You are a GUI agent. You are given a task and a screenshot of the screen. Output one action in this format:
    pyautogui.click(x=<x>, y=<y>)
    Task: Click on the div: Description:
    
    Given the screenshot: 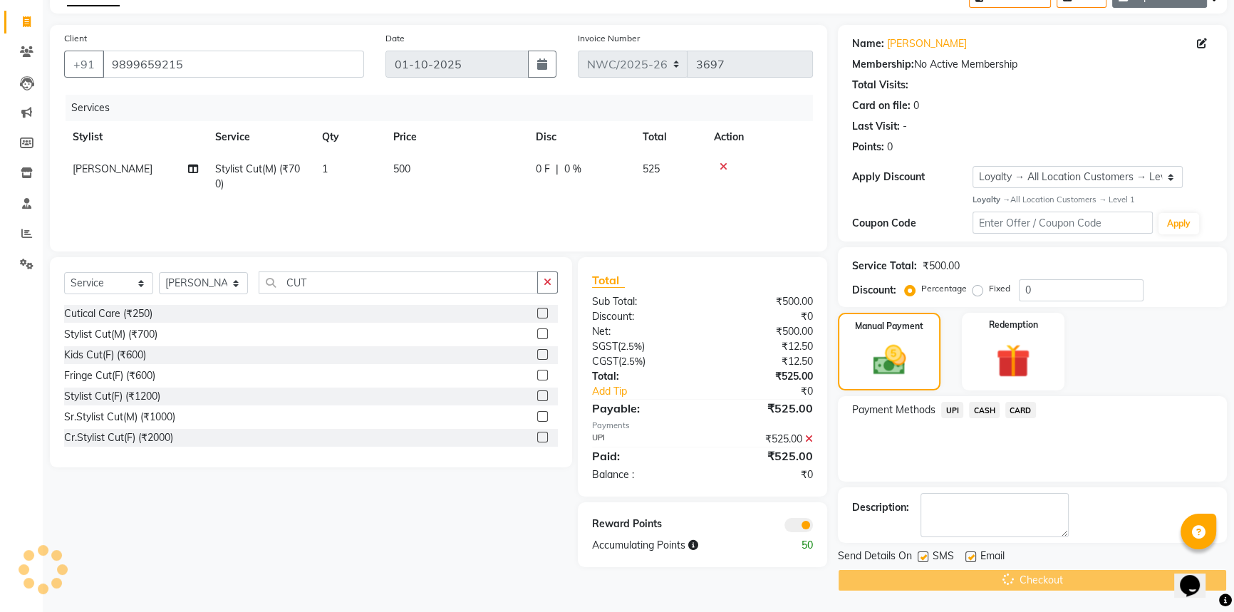 What is the action you would take?
    pyautogui.click(x=880, y=507)
    